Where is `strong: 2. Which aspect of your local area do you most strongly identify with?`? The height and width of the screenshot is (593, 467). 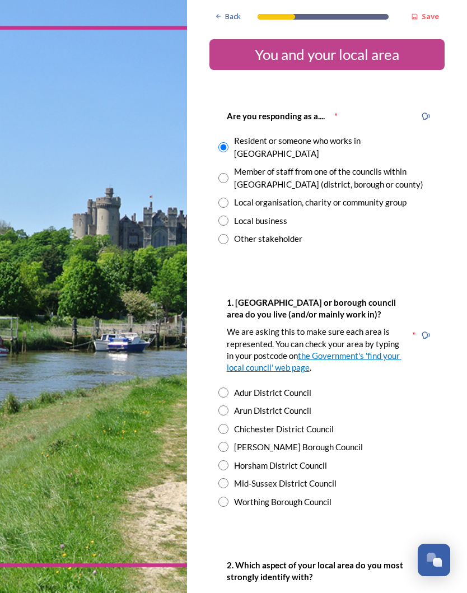 strong: 2. Which aspect of your local area do you most strongly identify with? is located at coordinates (316, 571).